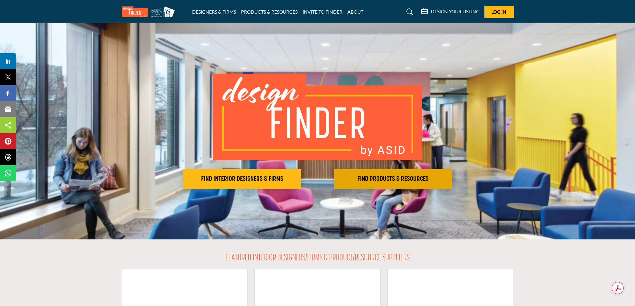  Describe the element at coordinates (455, 12) in the screenshot. I see `h5: DESIGN YOUR LISTING` at that location.